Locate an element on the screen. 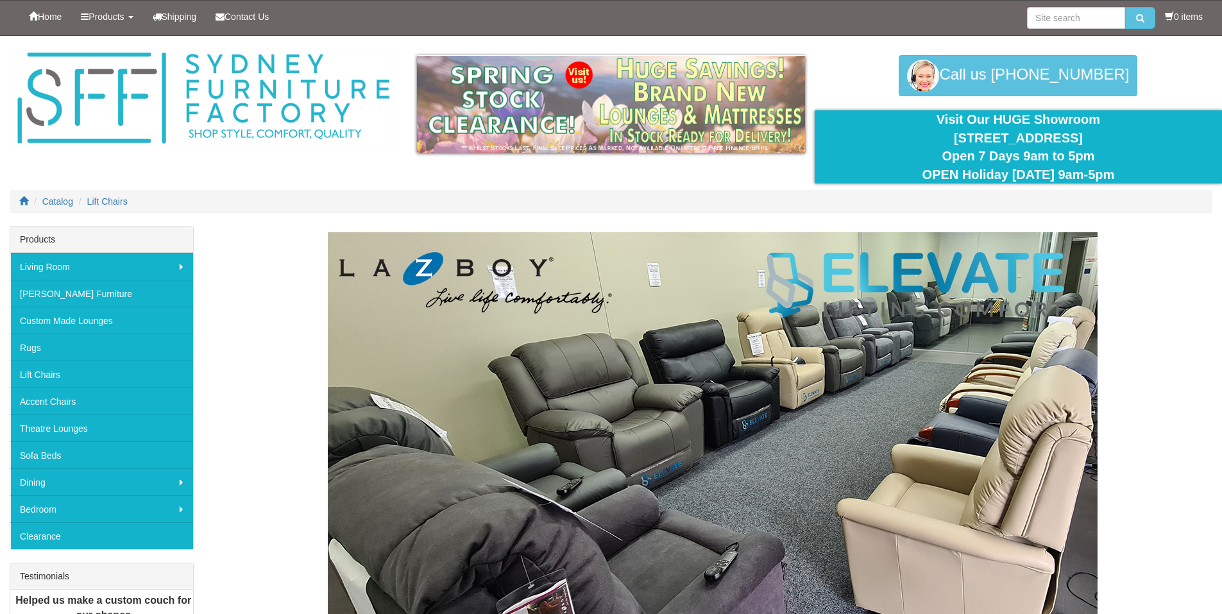 The image size is (1222, 614). a: Theatre Lounges is located at coordinates (101, 428).